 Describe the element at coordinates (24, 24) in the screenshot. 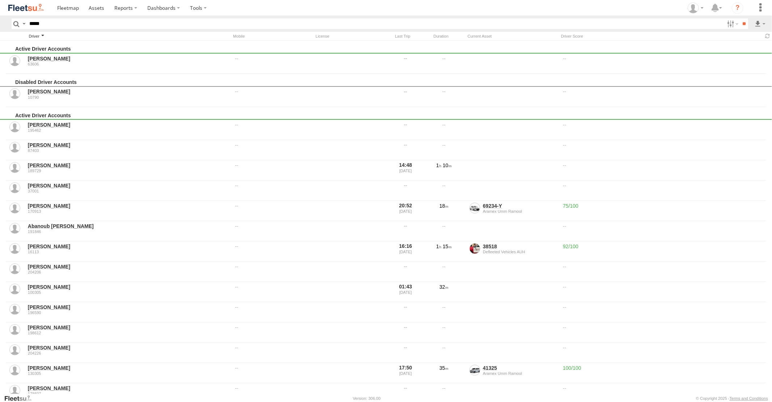

I see `label: Search Query` at that location.